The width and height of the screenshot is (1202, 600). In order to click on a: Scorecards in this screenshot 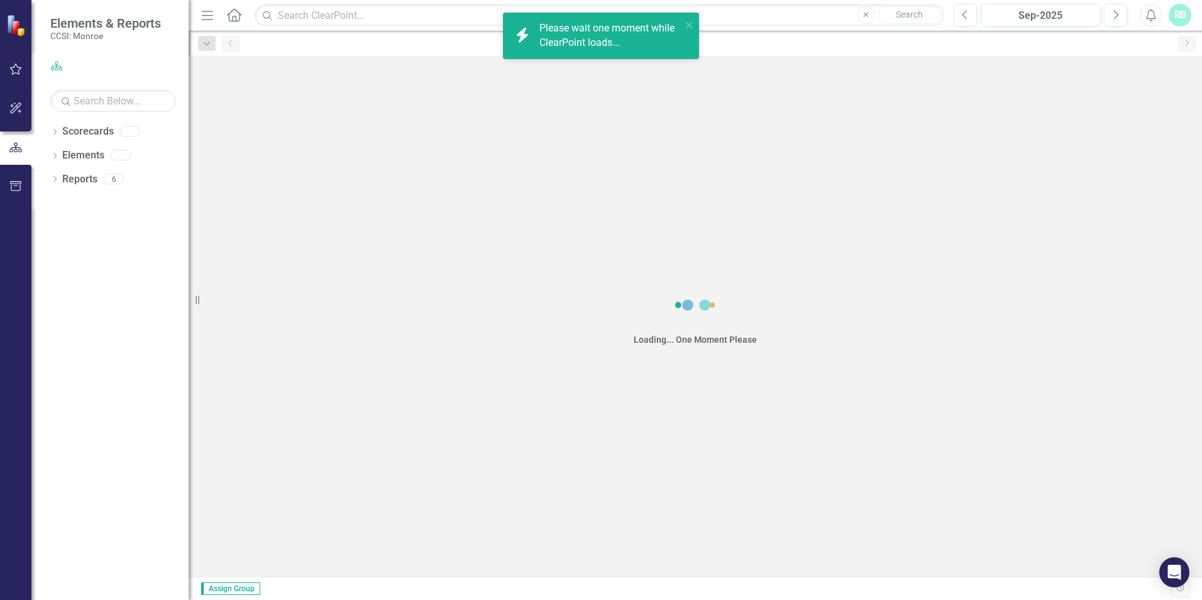, I will do `click(88, 131)`.